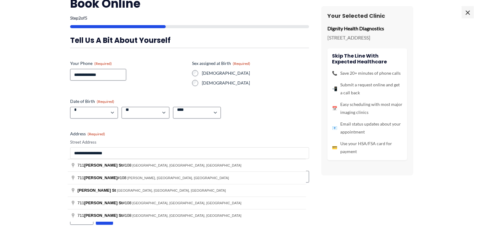  I want to click on legend: Address, so click(88, 134).